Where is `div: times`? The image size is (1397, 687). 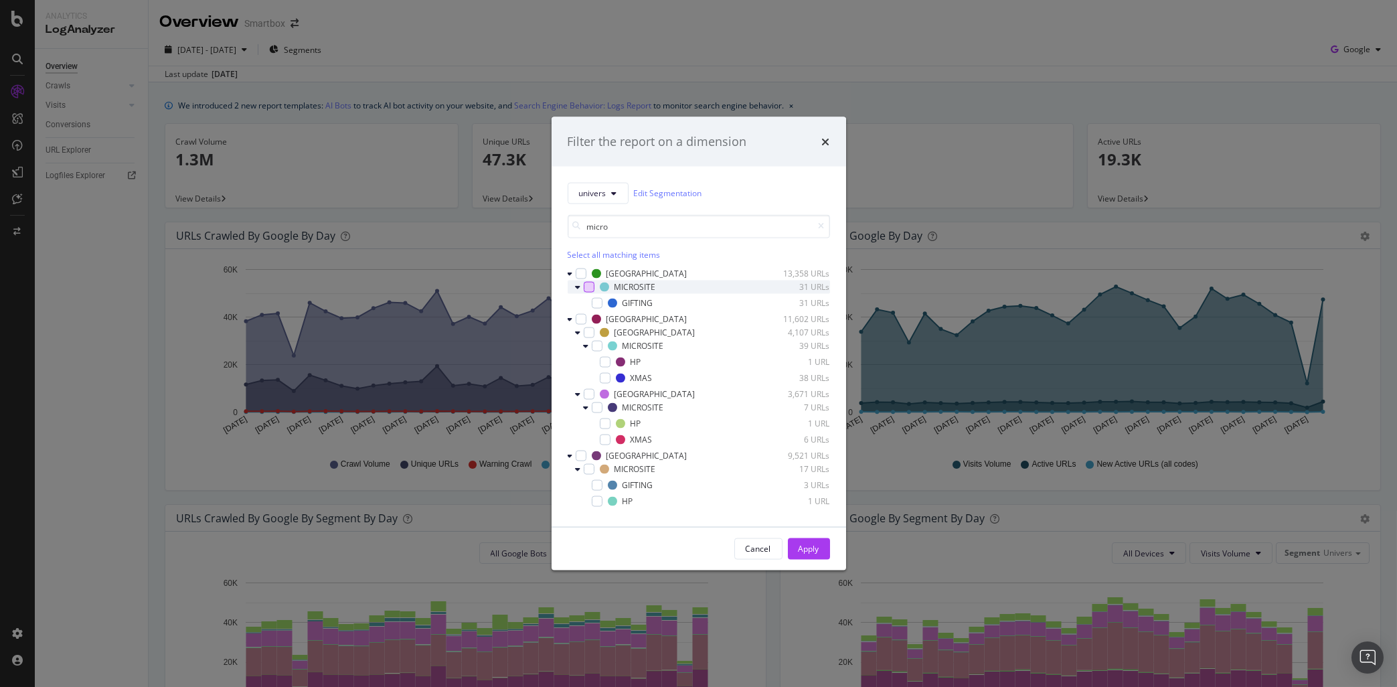
div: times is located at coordinates (826, 142).